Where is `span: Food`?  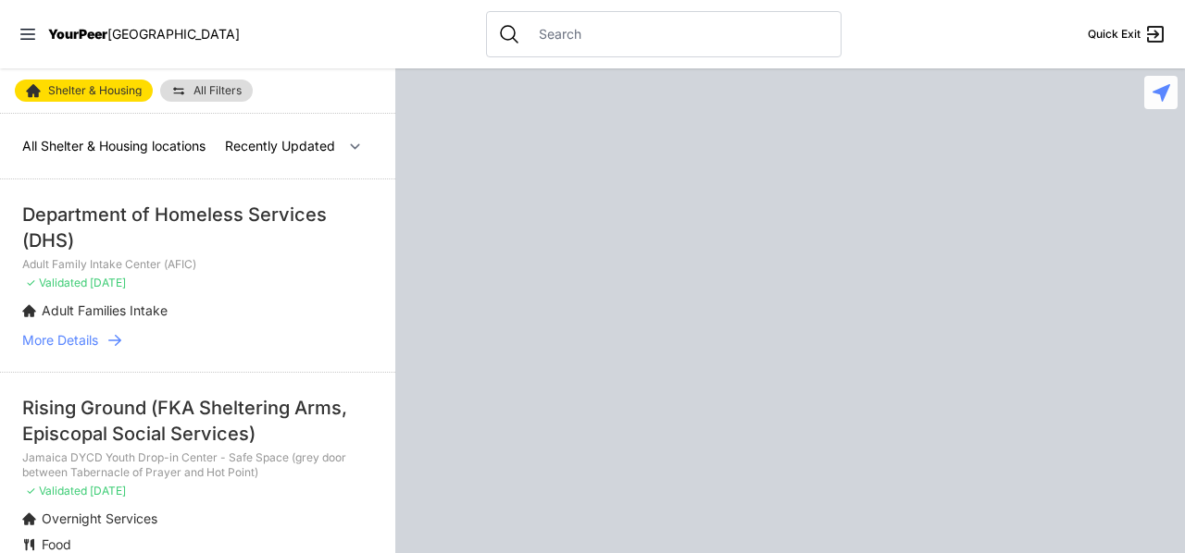 span: Food is located at coordinates (56, 544).